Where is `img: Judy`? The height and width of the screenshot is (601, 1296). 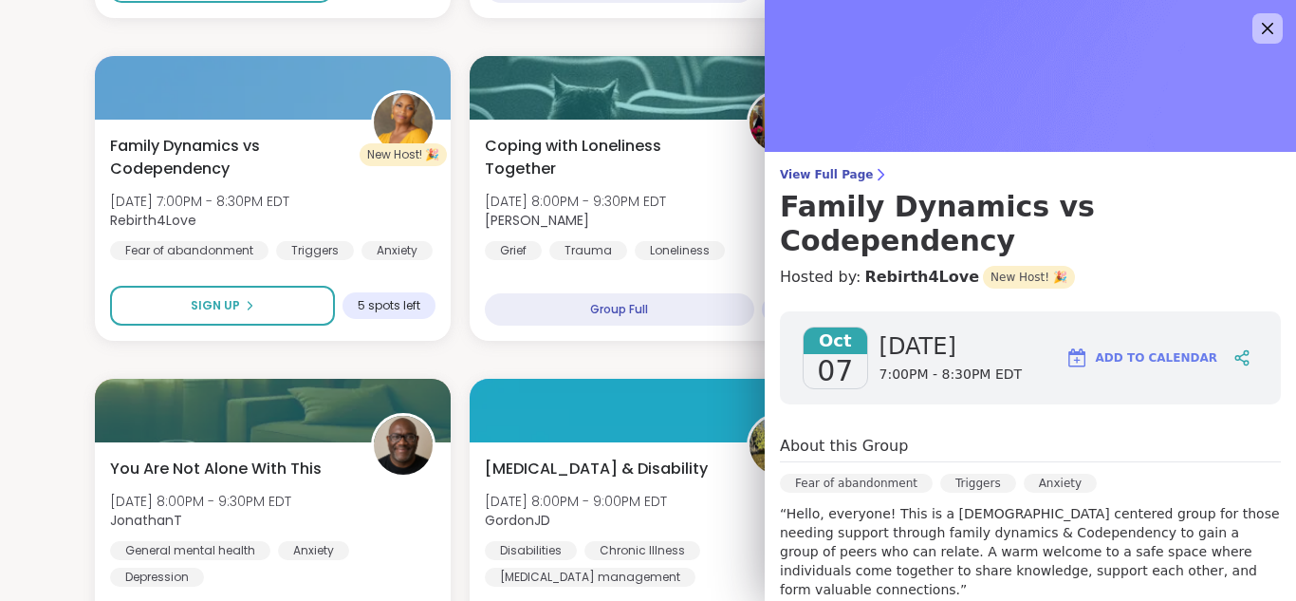
img: Judy is located at coordinates (779, 122).